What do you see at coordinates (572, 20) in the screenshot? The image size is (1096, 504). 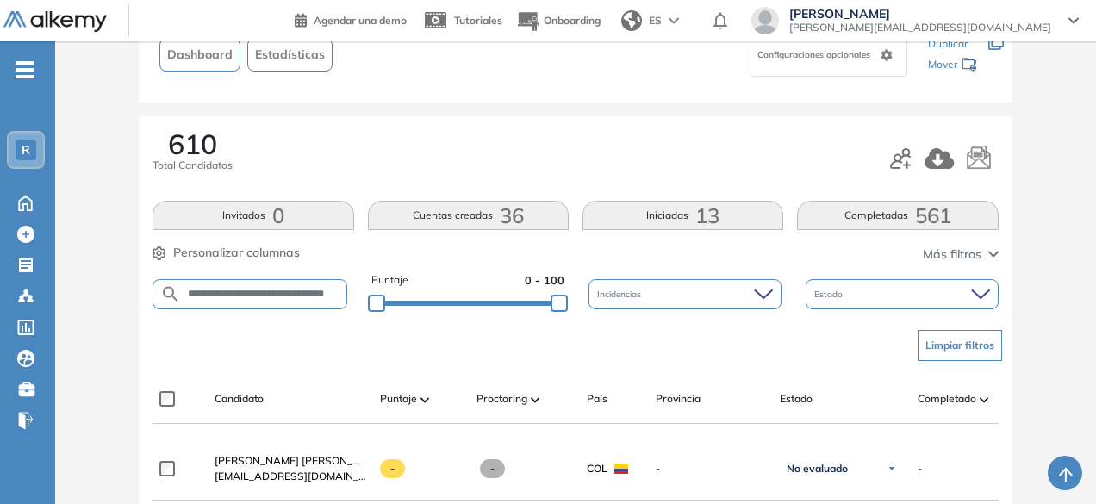 I see `span: Onboarding` at bounding box center [572, 20].